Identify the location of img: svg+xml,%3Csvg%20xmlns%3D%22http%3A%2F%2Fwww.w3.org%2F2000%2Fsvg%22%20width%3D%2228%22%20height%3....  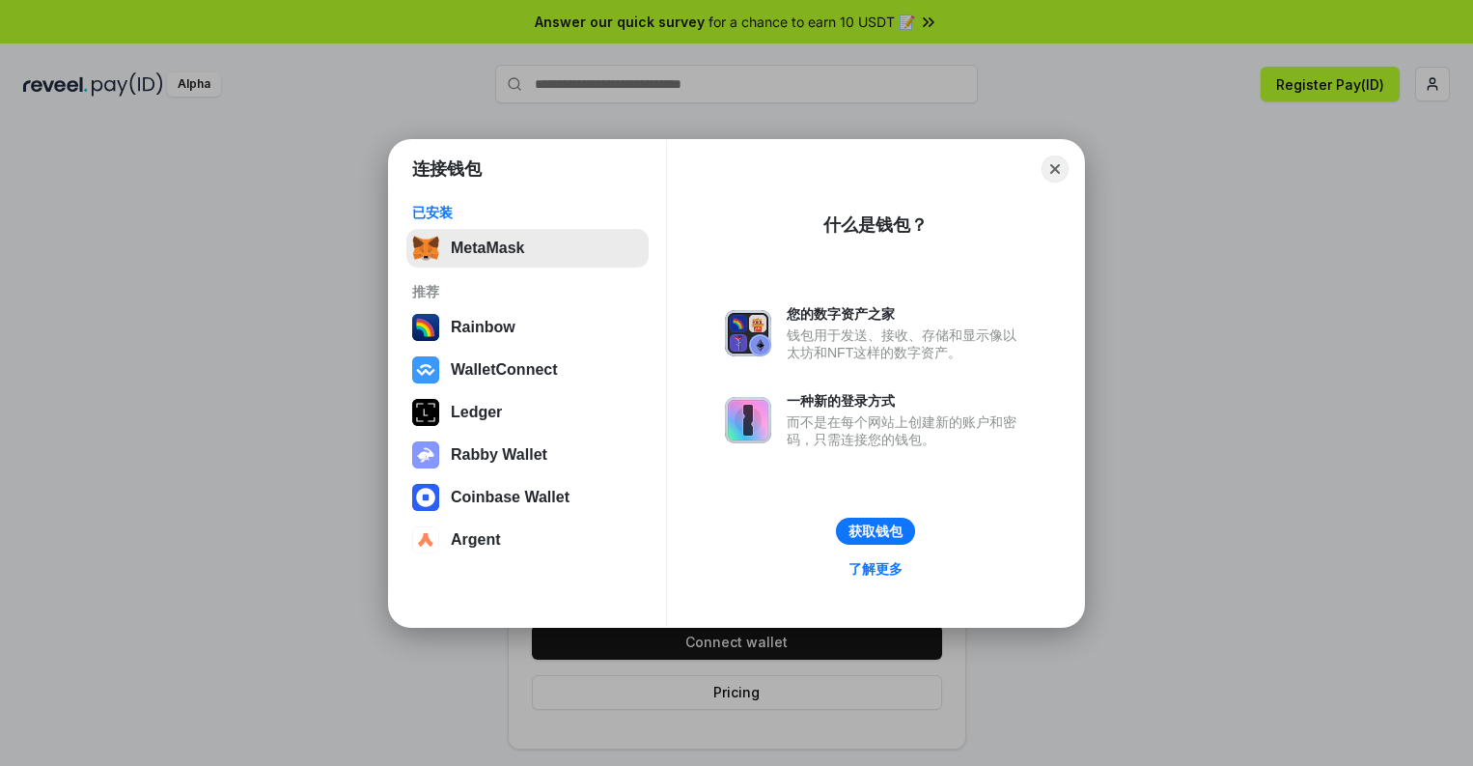
(426, 412).